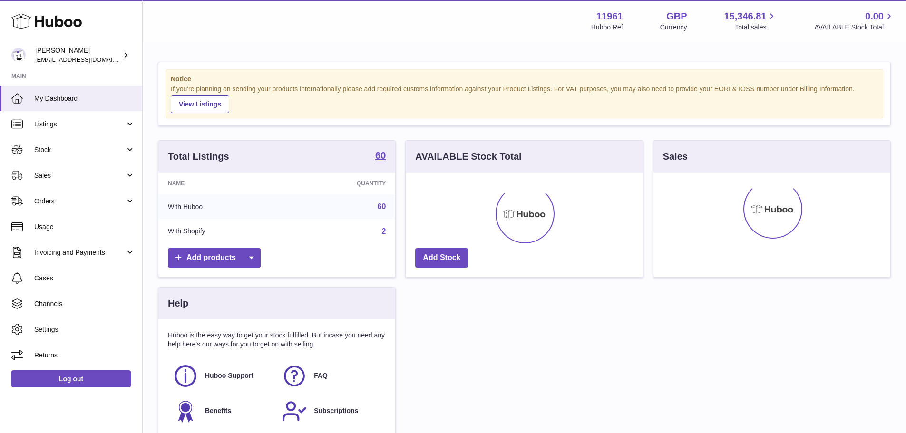 This screenshot has height=433, width=906. I want to click on span: Stock, so click(79, 150).